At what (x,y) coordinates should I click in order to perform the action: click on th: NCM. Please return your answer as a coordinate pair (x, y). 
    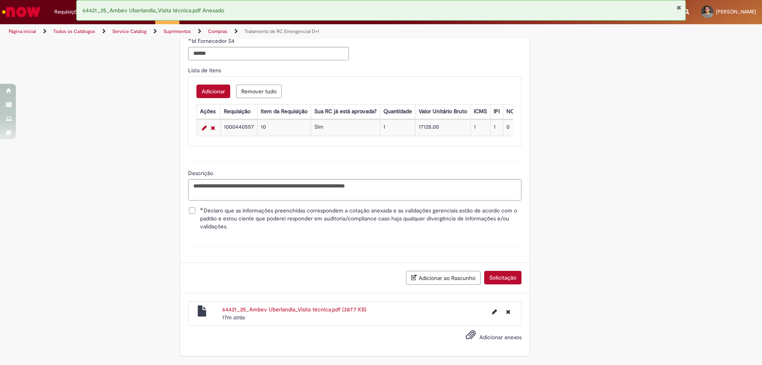
    Looking at the image, I should click on (513, 111).